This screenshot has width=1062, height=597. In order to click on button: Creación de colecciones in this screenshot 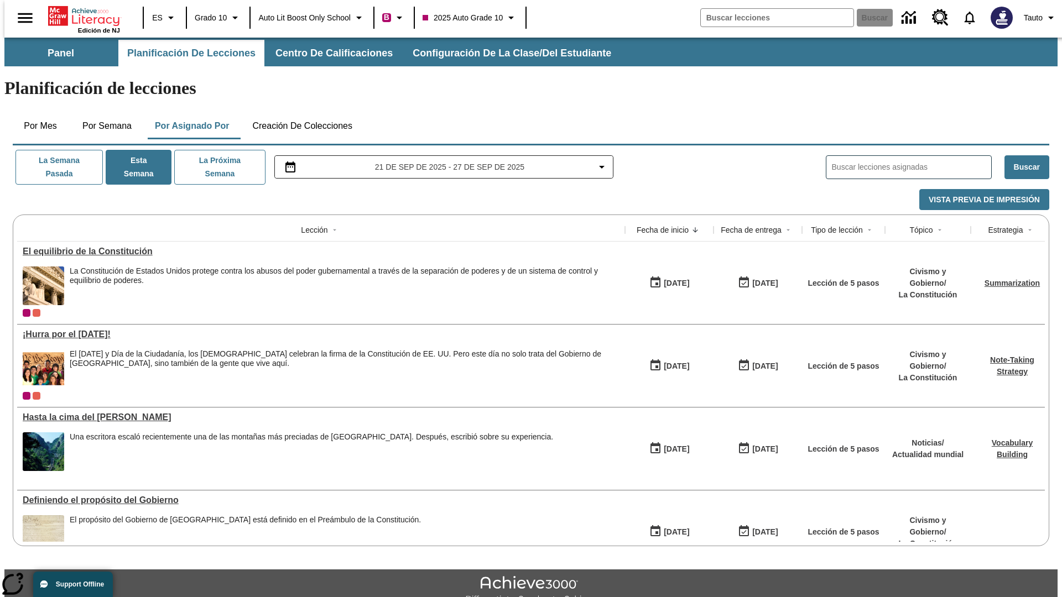, I will do `click(302, 126)`.